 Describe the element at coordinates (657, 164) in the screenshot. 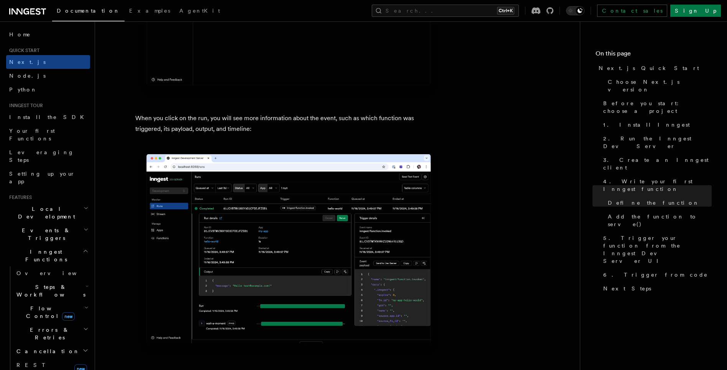

I see `span: 3. Create an Inngest client` at that location.